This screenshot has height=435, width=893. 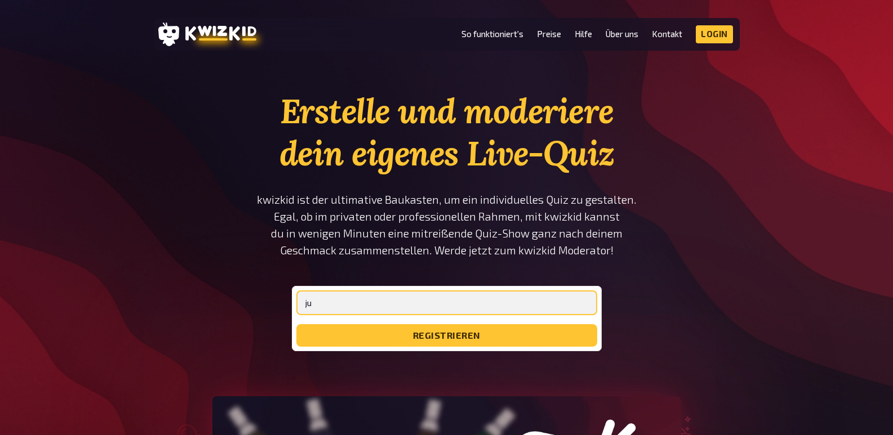 What do you see at coordinates (667, 34) in the screenshot?
I see `a: Kontakt` at bounding box center [667, 34].